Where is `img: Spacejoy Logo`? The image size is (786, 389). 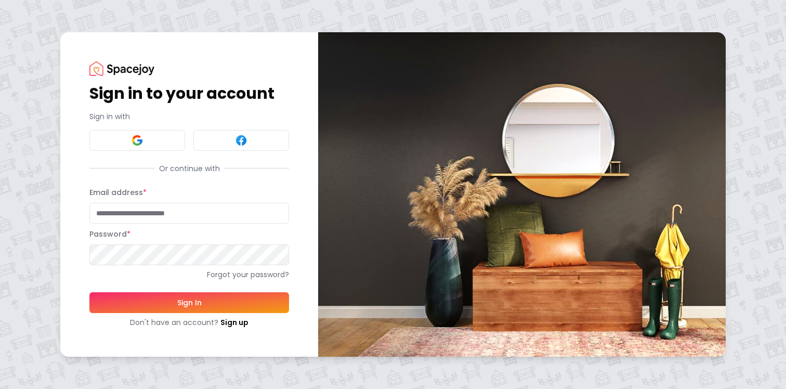
img: Spacejoy Logo is located at coordinates (122, 68).